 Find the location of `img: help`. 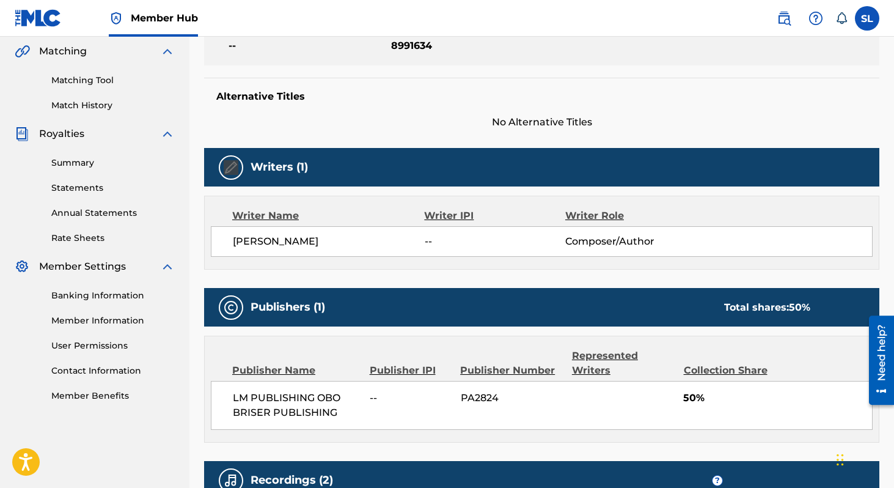

img: help is located at coordinates (816, 18).